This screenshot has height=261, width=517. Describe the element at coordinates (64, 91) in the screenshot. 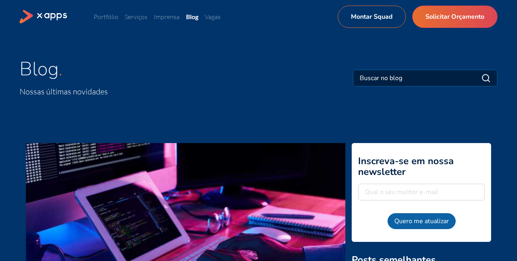

I see `span: Nossas últimas novidades` at that location.